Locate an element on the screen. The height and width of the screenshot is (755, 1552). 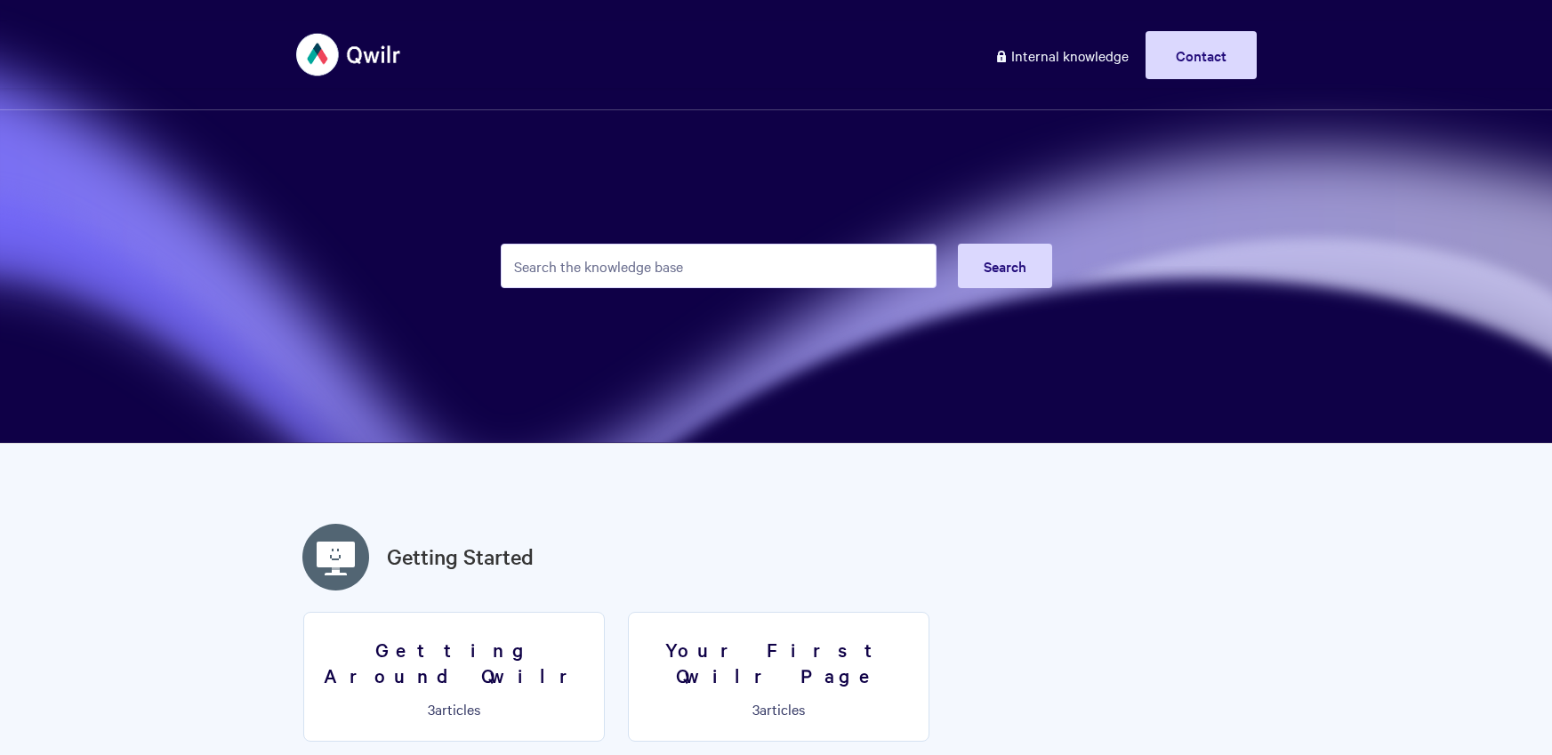
h3: Your First Qwilr Page is located at coordinates (778, 662).